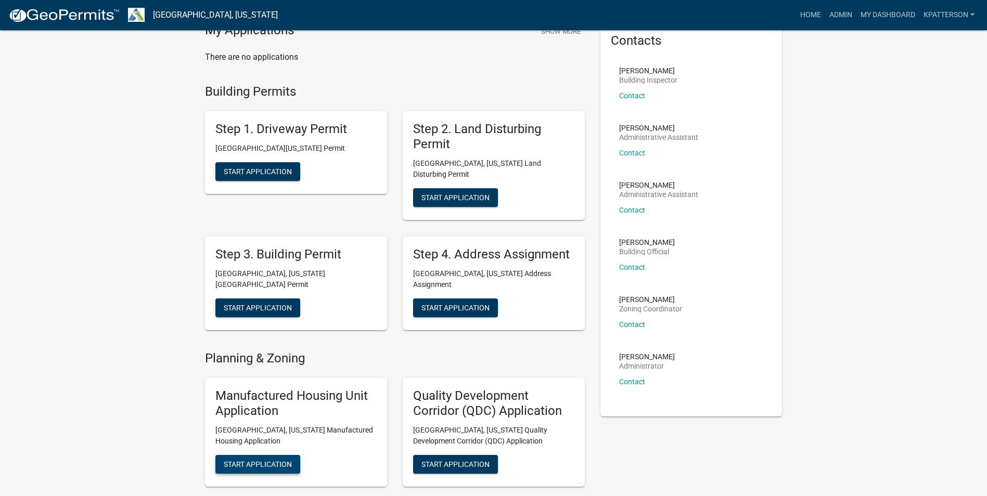 Image resolution: width=987 pixels, height=496 pixels. What do you see at coordinates (395, 57) in the screenshot?
I see `p: There are no applications` at bounding box center [395, 57].